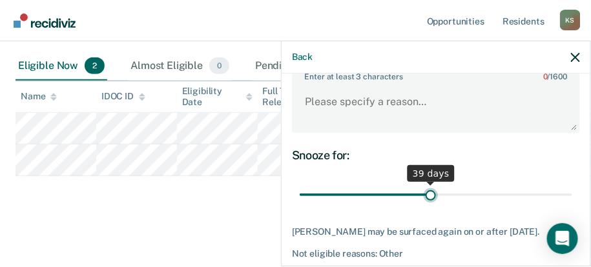 The width and height of the screenshot is (591, 267). What do you see at coordinates (436, 156) in the screenshot?
I see `div: Snooze for:` at bounding box center [436, 156].